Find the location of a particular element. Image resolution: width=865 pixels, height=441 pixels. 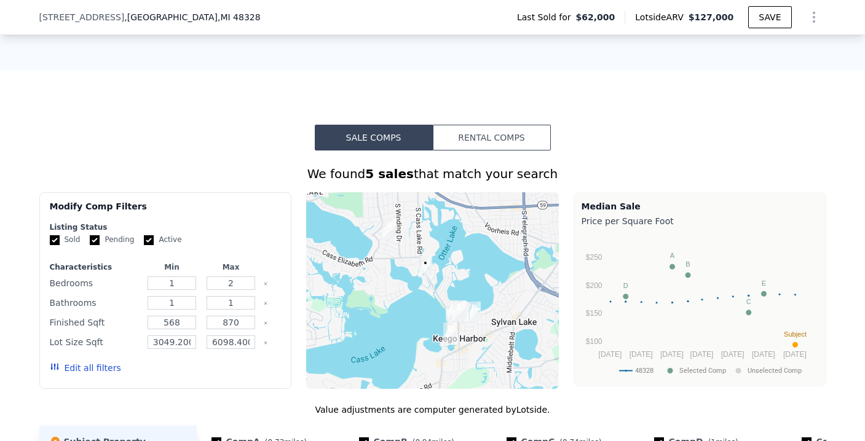

label: Pending is located at coordinates (112, 240).